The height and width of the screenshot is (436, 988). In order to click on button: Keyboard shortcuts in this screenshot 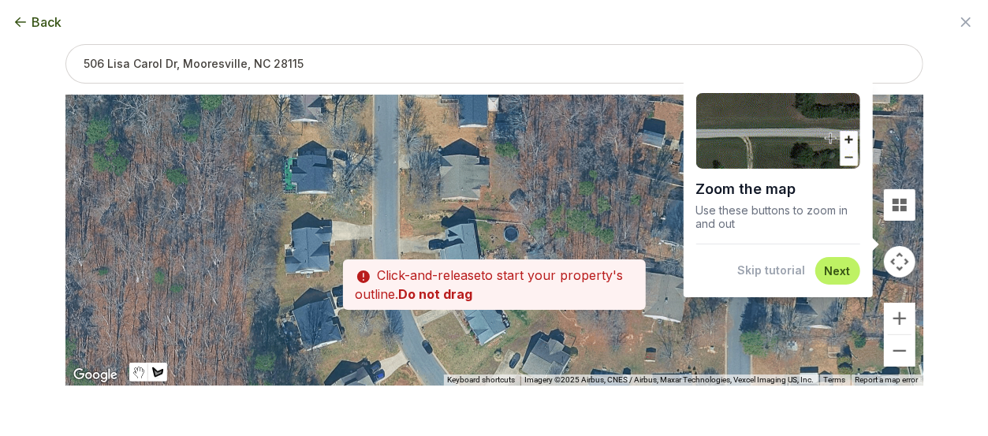, I will do `click(482, 380)`.